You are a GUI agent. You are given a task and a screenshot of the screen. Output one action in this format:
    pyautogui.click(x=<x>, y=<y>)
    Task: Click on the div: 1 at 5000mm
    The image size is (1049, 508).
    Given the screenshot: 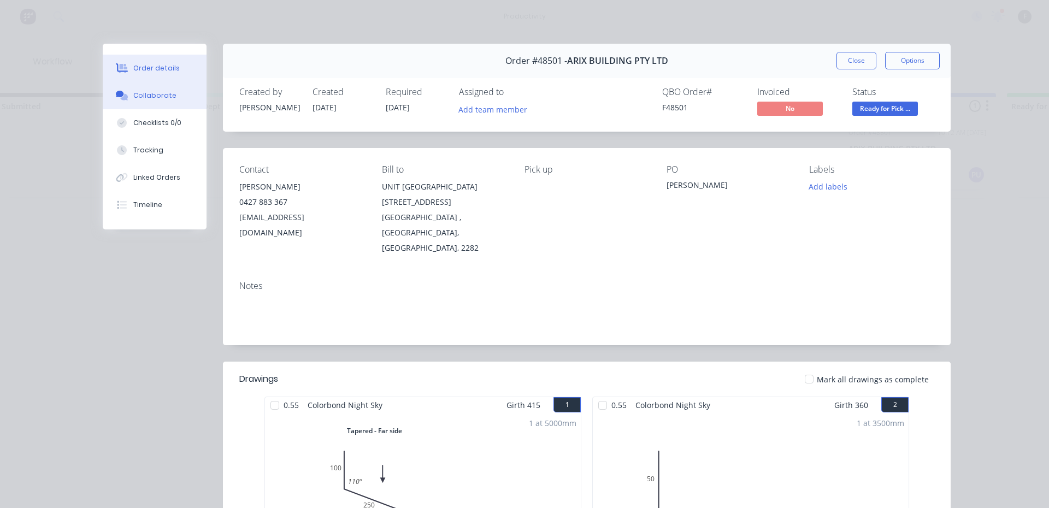 What is the action you would take?
    pyautogui.click(x=552, y=423)
    